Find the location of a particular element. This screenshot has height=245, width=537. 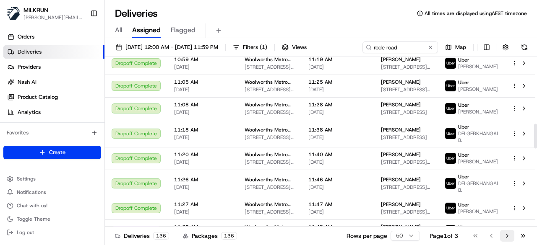

span: Providers is located at coordinates (29, 67).